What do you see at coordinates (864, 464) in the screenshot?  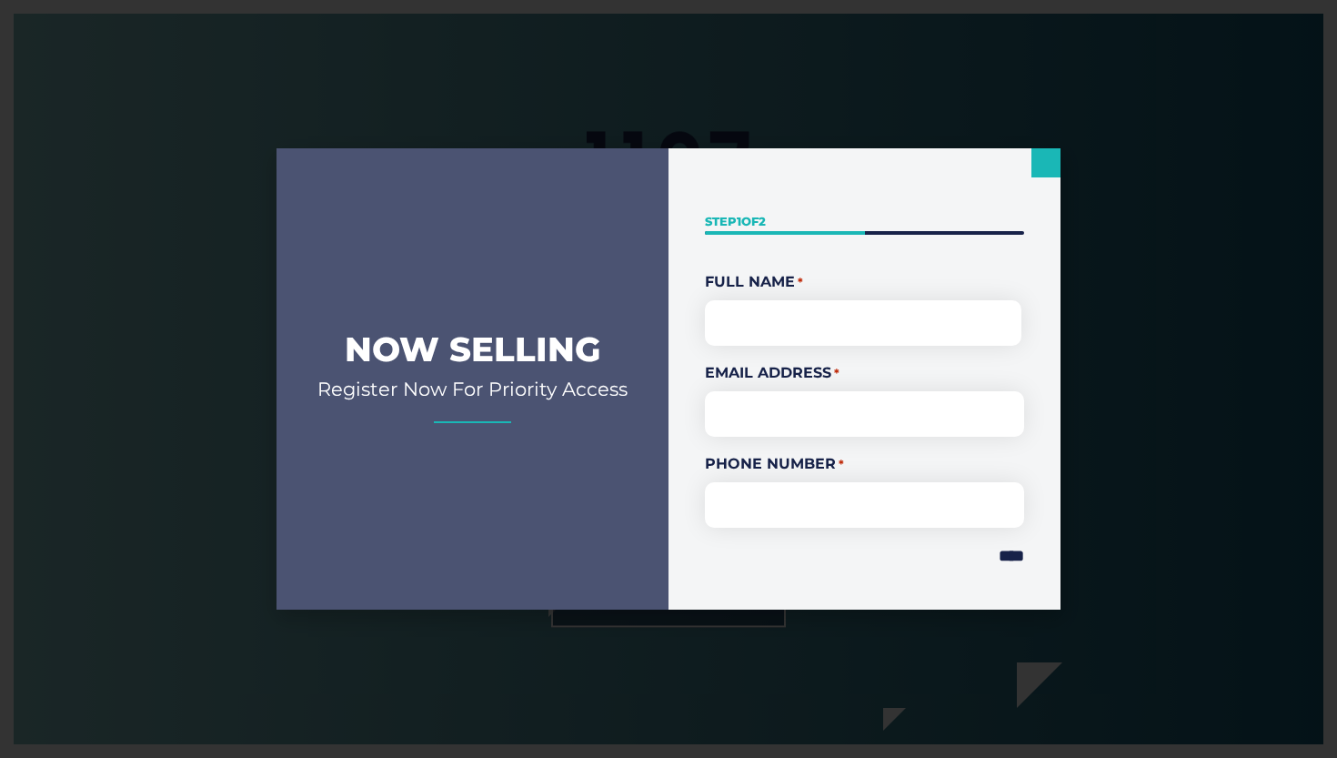 I see `label: Phone Number` at bounding box center [864, 464].